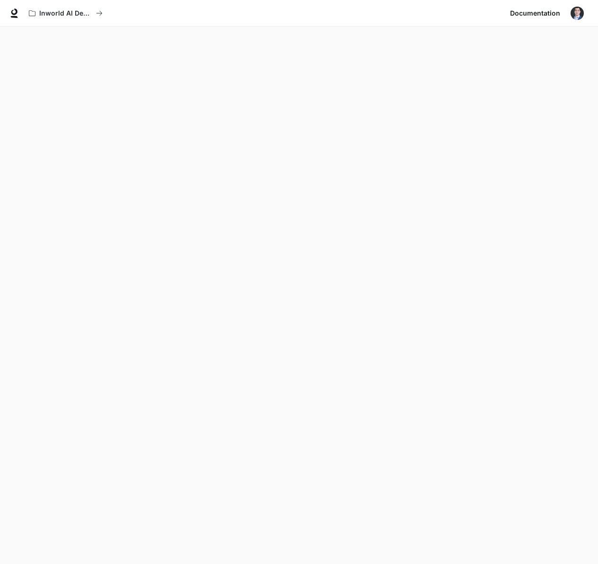 The image size is (598, 564). What do you see at coordinates (577, 13) in the screenshot?
I see `button: User avatar` at bounding box center [577, 13].